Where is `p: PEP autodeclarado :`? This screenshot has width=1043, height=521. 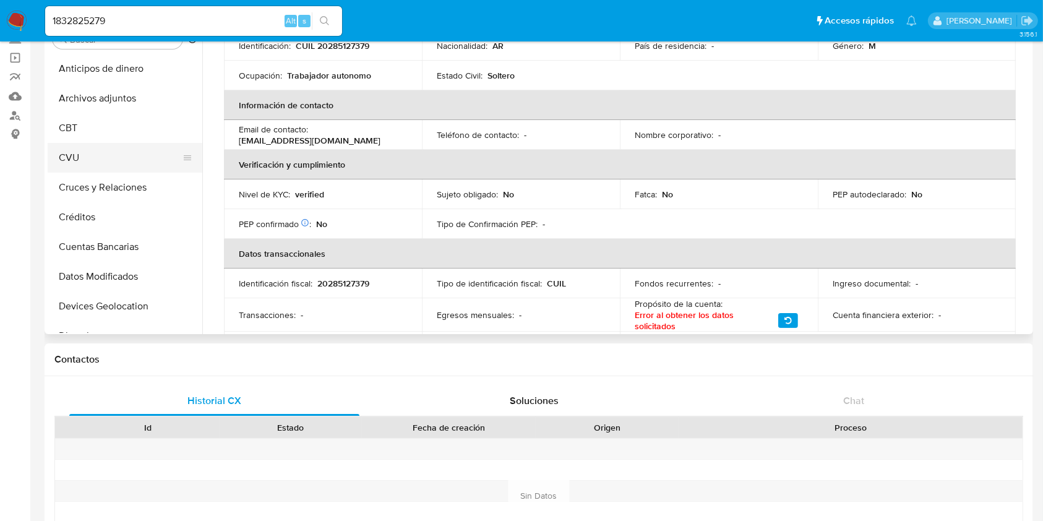 p: PEP autodeclarado : is located at coordinates (869, 194).